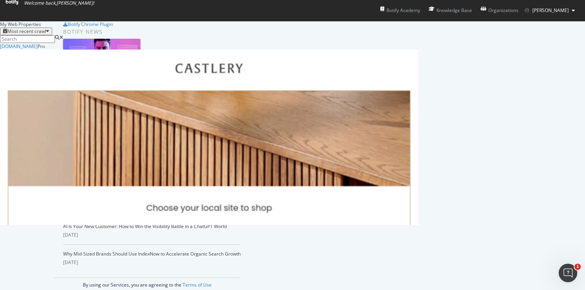 The image size is (585, 290). I want to click on div: Botify news, so click(152, 32).